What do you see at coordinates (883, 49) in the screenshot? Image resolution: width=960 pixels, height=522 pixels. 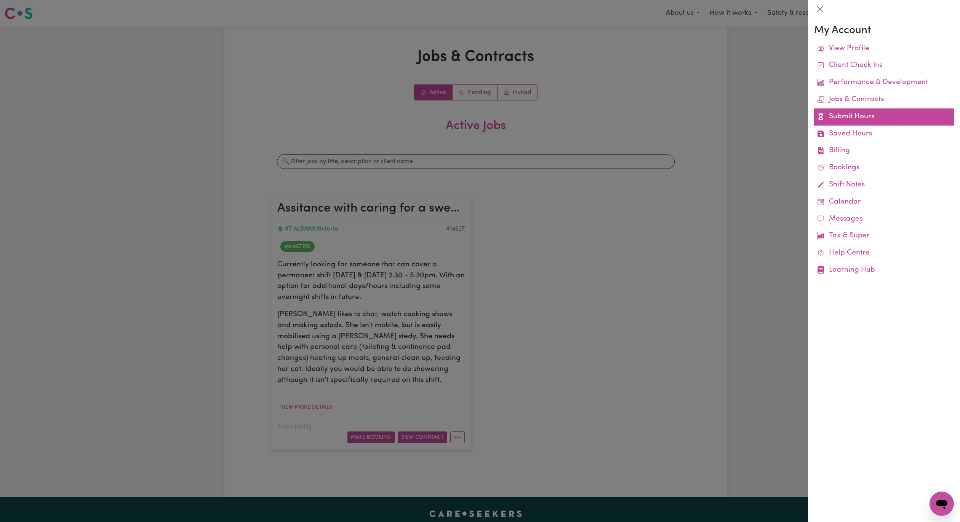 I see `a: View Profile` at bounding box center [883, 49].